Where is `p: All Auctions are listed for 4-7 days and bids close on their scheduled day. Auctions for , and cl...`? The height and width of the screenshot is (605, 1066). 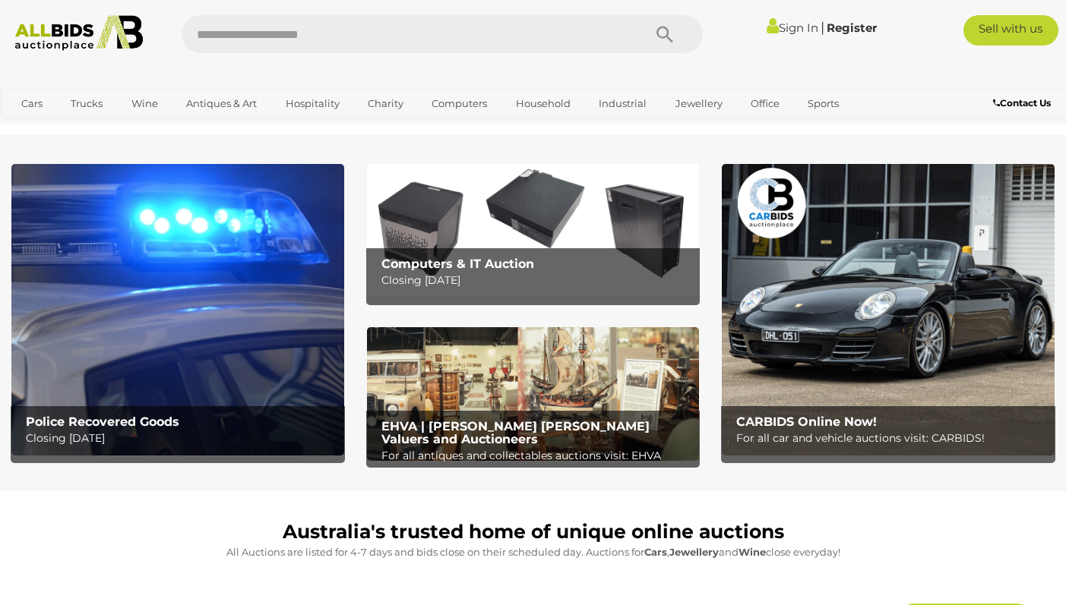
p: All Auctions are listed for 4-7 days and bids close on their scheduled day. Auctions for , and cl... is located at coordinates (532, 552).